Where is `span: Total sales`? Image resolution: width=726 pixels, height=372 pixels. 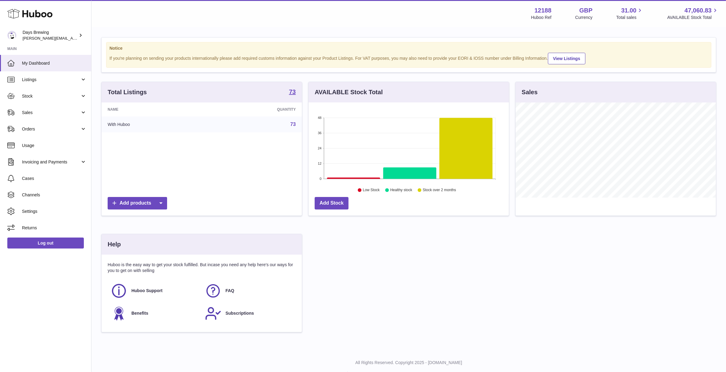
span: Total sales is located at coordinates (629, 17).